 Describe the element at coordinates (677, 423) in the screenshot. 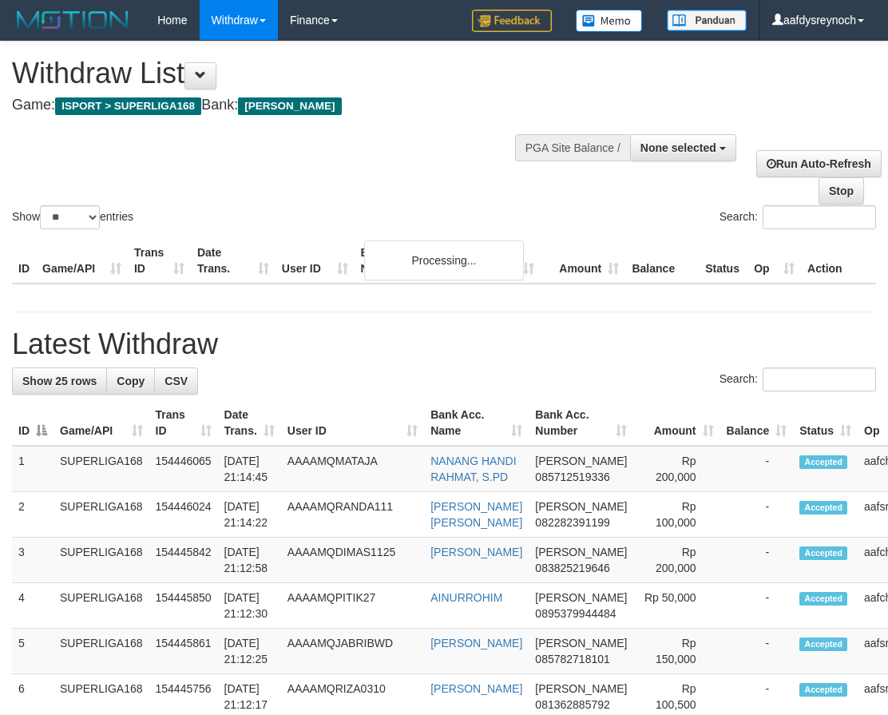

I see `th: Amount: activate to sort column ascending` at that location.